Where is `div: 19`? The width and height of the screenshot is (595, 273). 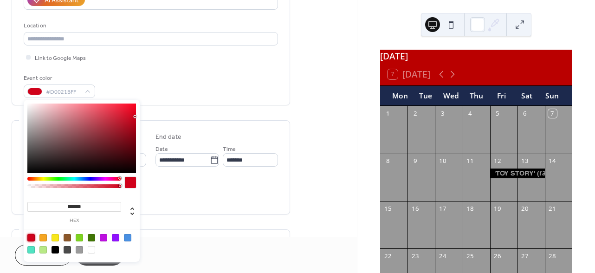
div: 19 is located at coordinates (497, 208).